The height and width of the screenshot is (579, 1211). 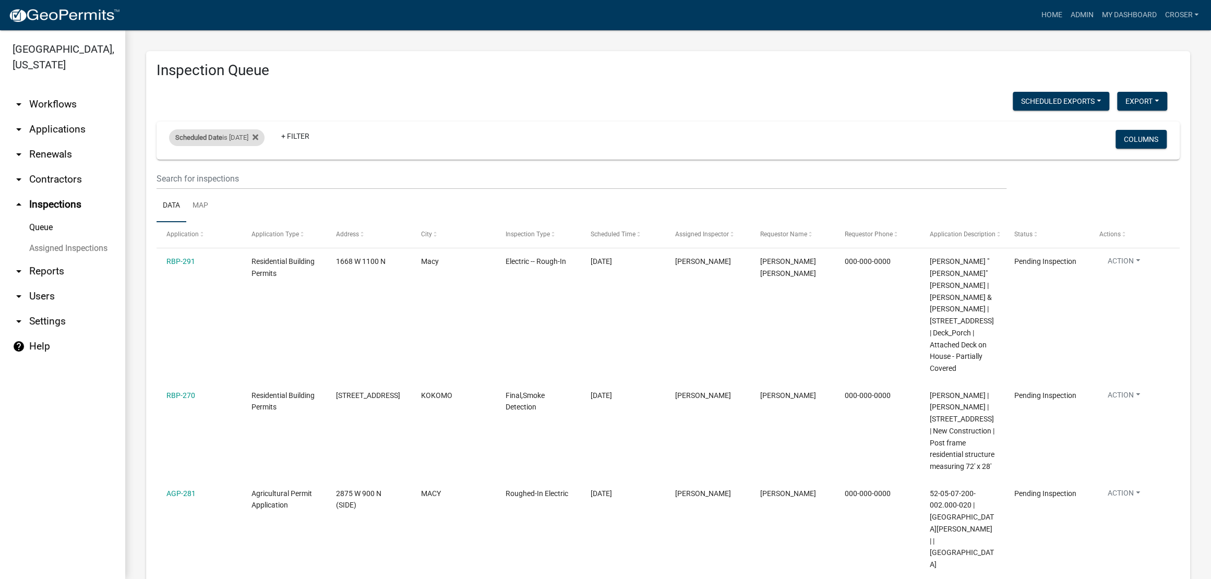 What do you see at coordinates (368, 396) in the screenshot?
I see `span: 4778 W STATE ROAD 18` at bounding box center [368, 396].